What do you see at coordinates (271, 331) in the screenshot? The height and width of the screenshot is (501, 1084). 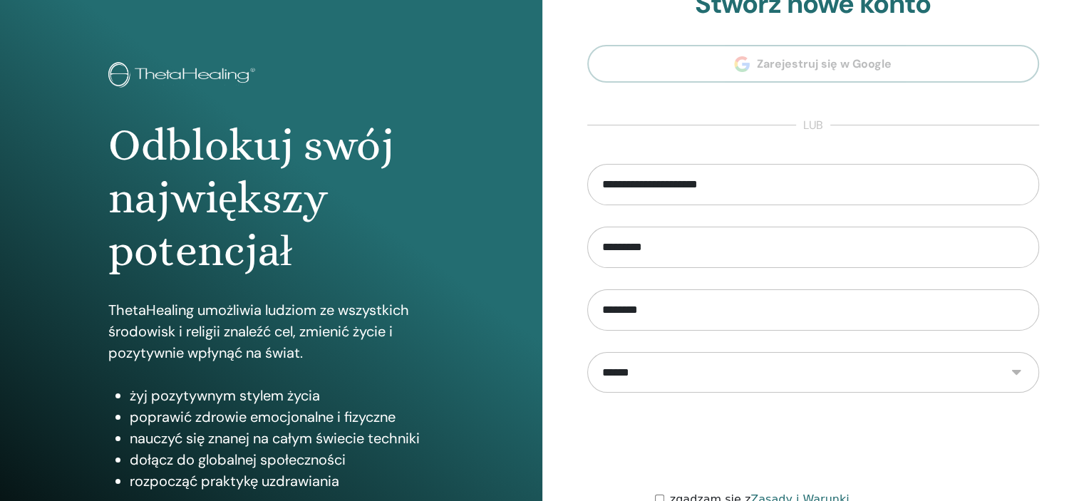 I see `p: ThetaHealing umożliwia ludziom ze wszystkich środowisk i religii znaleźć cel, zmienić życie i poz...` at bounding box center [271, 331].